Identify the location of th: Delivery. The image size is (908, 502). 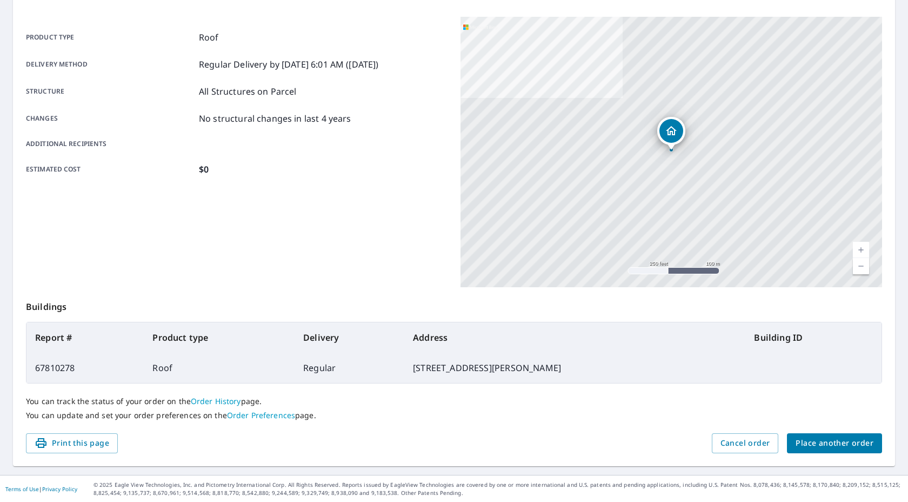
(349, 337).